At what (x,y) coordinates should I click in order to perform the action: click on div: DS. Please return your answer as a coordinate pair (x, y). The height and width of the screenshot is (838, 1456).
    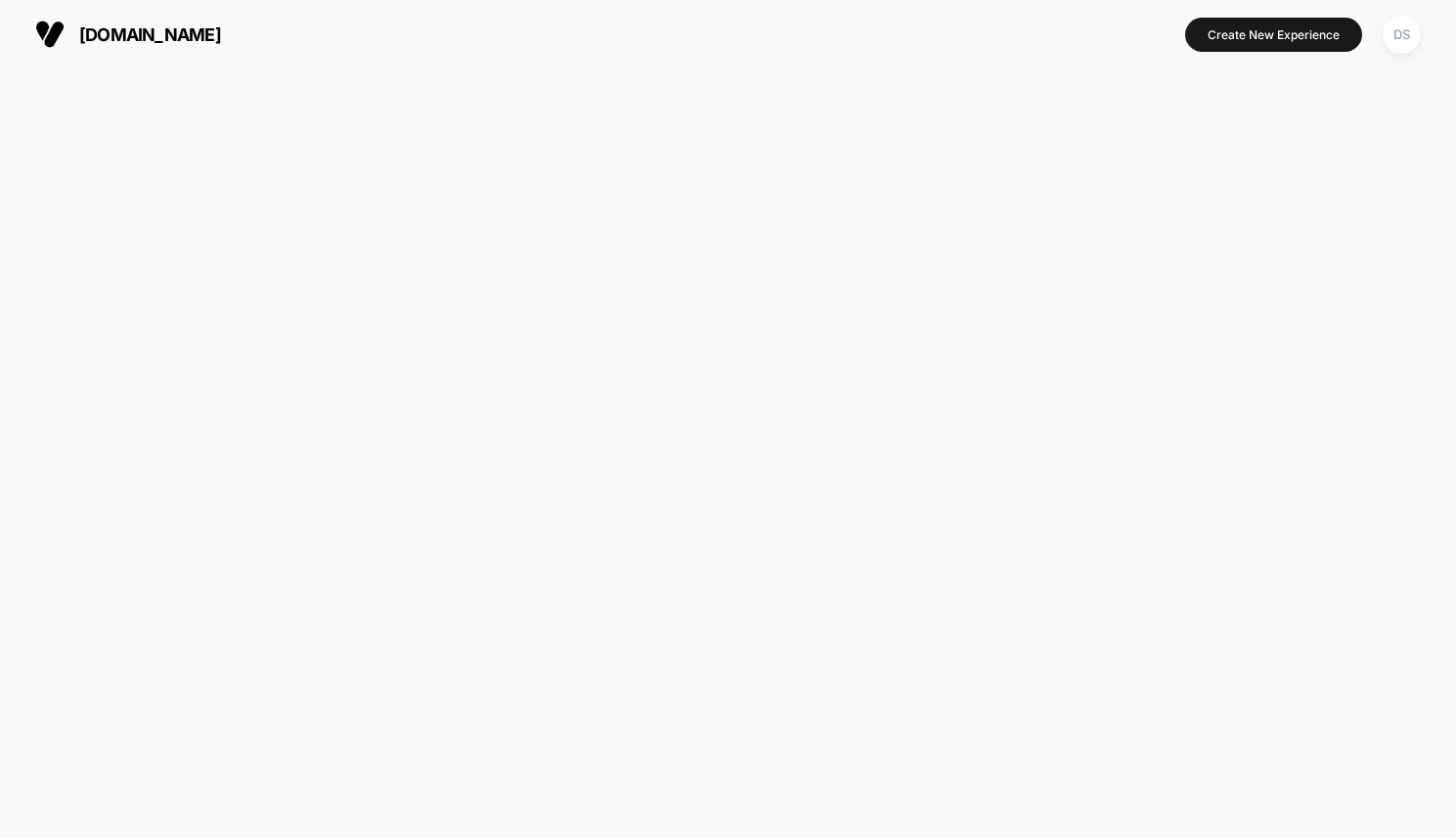
    Looking at the image, I should click on (1401, 34).